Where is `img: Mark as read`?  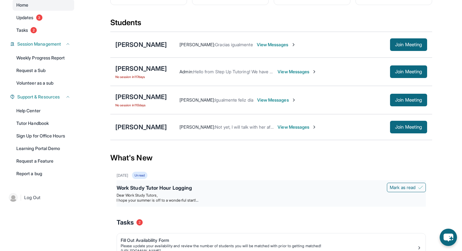
img: Mark as read is located at coordinates (420, 187).